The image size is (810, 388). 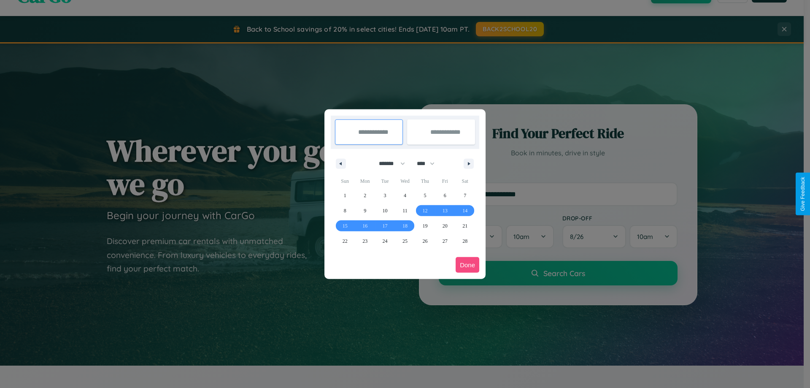 What do you see at coordinates (425, 195) in the screenshot?
I see `span: 5` at bounding box center [425, 195].